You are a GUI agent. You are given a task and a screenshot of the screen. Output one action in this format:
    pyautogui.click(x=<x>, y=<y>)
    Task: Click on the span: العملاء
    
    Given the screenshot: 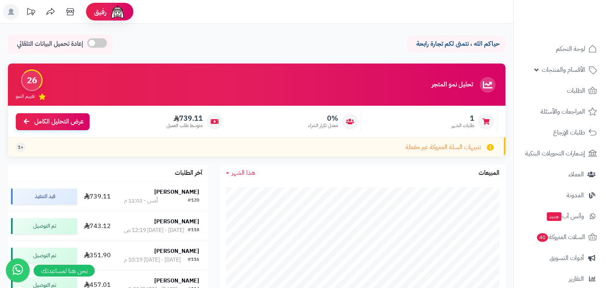 What is the action you would take?
    pyautogui.click(x=576, y=174)
    